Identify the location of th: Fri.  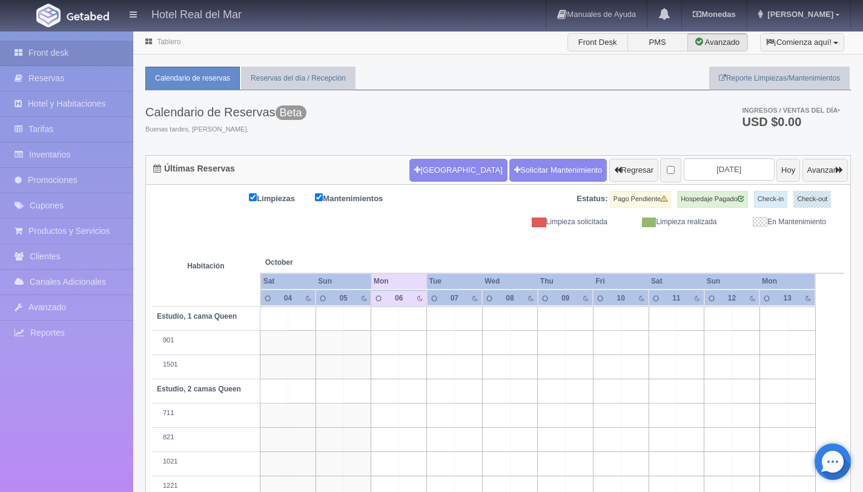
(621, 281).